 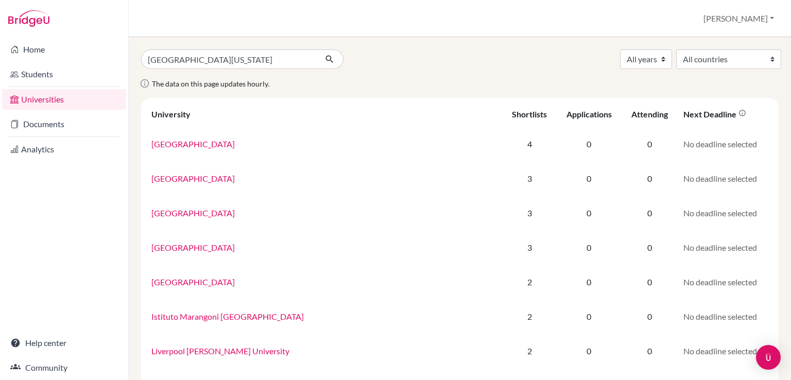 I want to click on div: Attending, so click(x=650, y=114).